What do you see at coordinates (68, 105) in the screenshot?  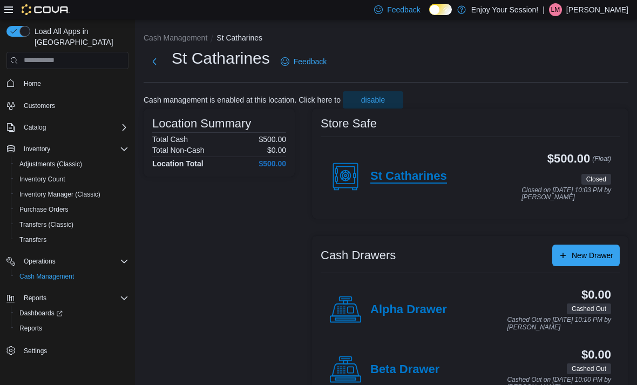 I see `button: Customers` at bounding box center [68, 105].